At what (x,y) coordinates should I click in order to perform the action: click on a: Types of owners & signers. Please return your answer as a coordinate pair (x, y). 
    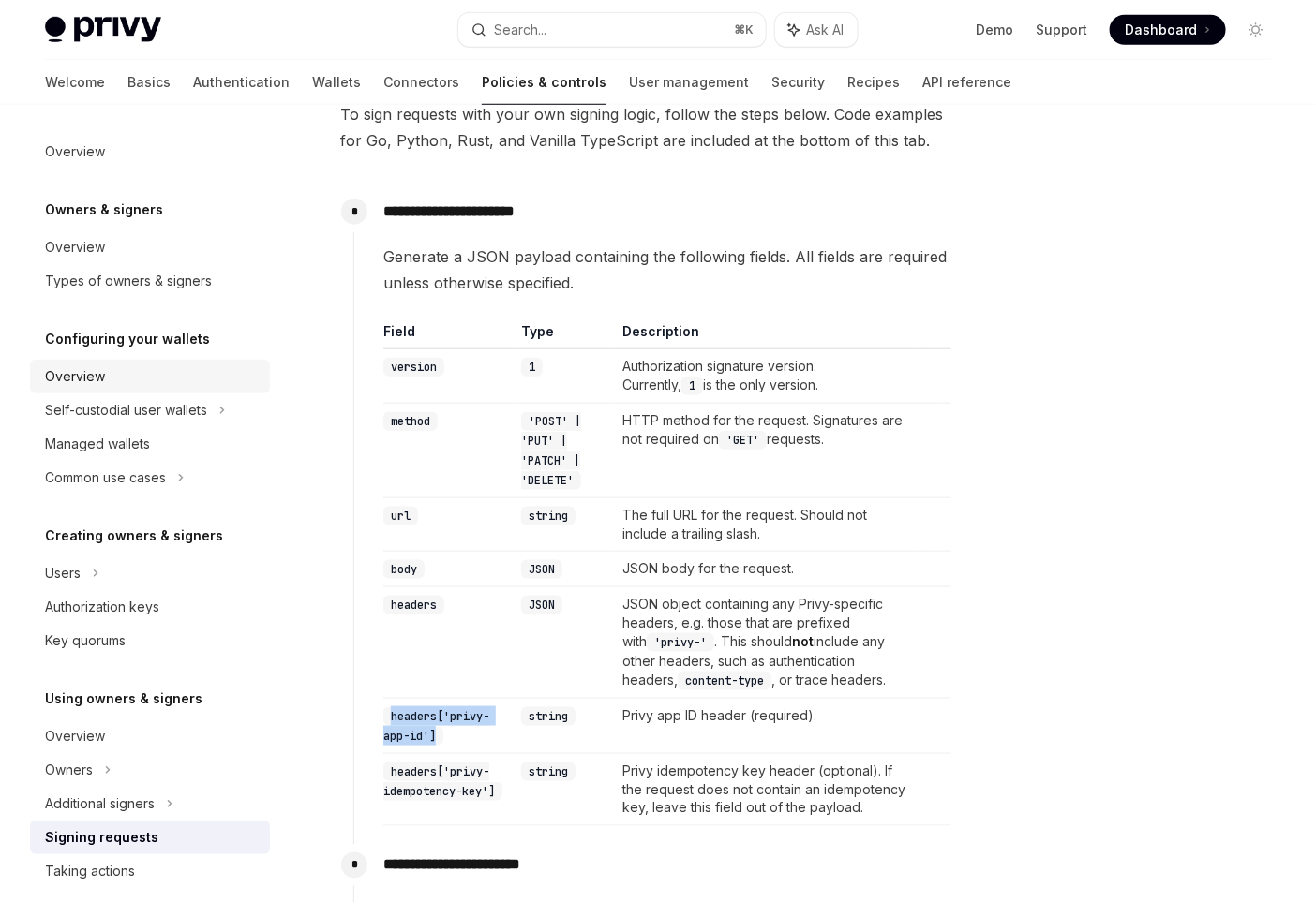
    Looking at the image, I should click on (150, 281).